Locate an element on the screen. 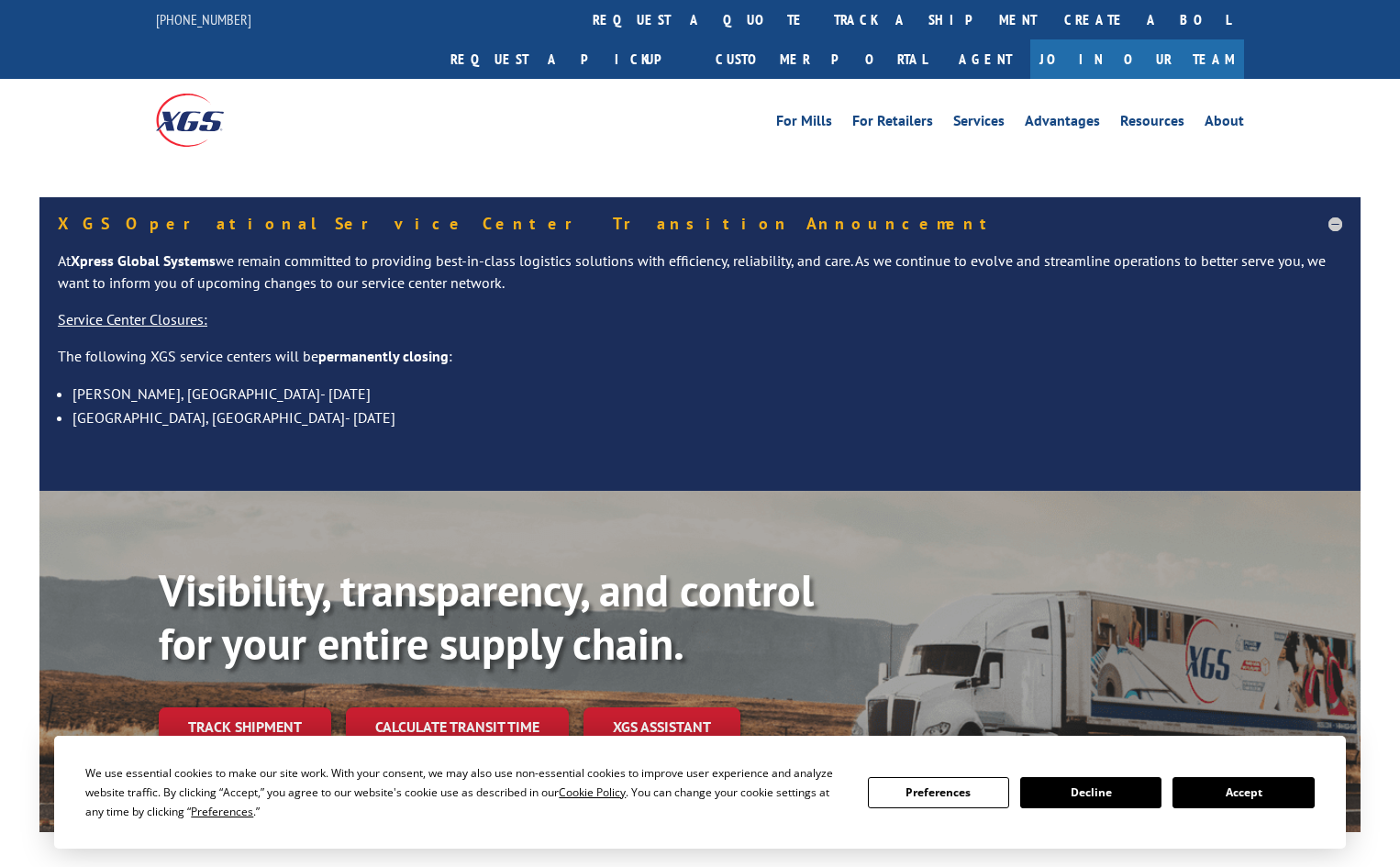 This screenshot has height=867, width=1400. b: Visibility, transparency, and control for your entire supply chain. is located at coordinates (486, 617).